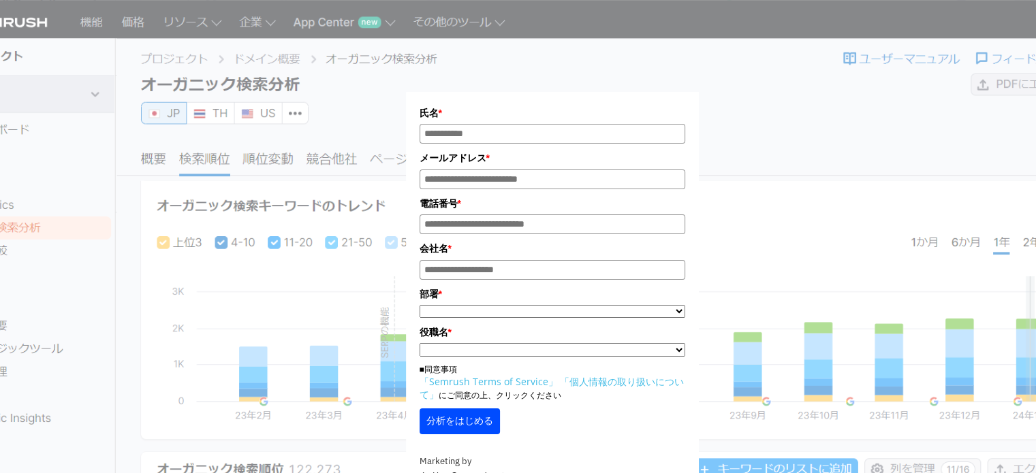  I want to click on div: Marketing by, so click(552, 462).